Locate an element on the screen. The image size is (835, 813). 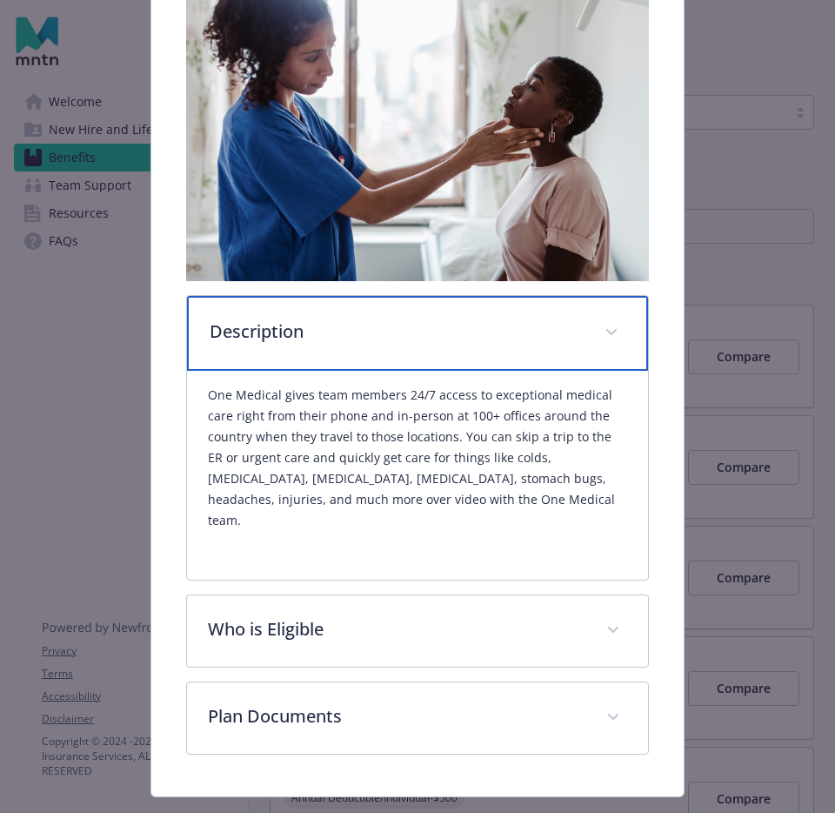
p: Plan Documents is located at coordinates (397, 716).